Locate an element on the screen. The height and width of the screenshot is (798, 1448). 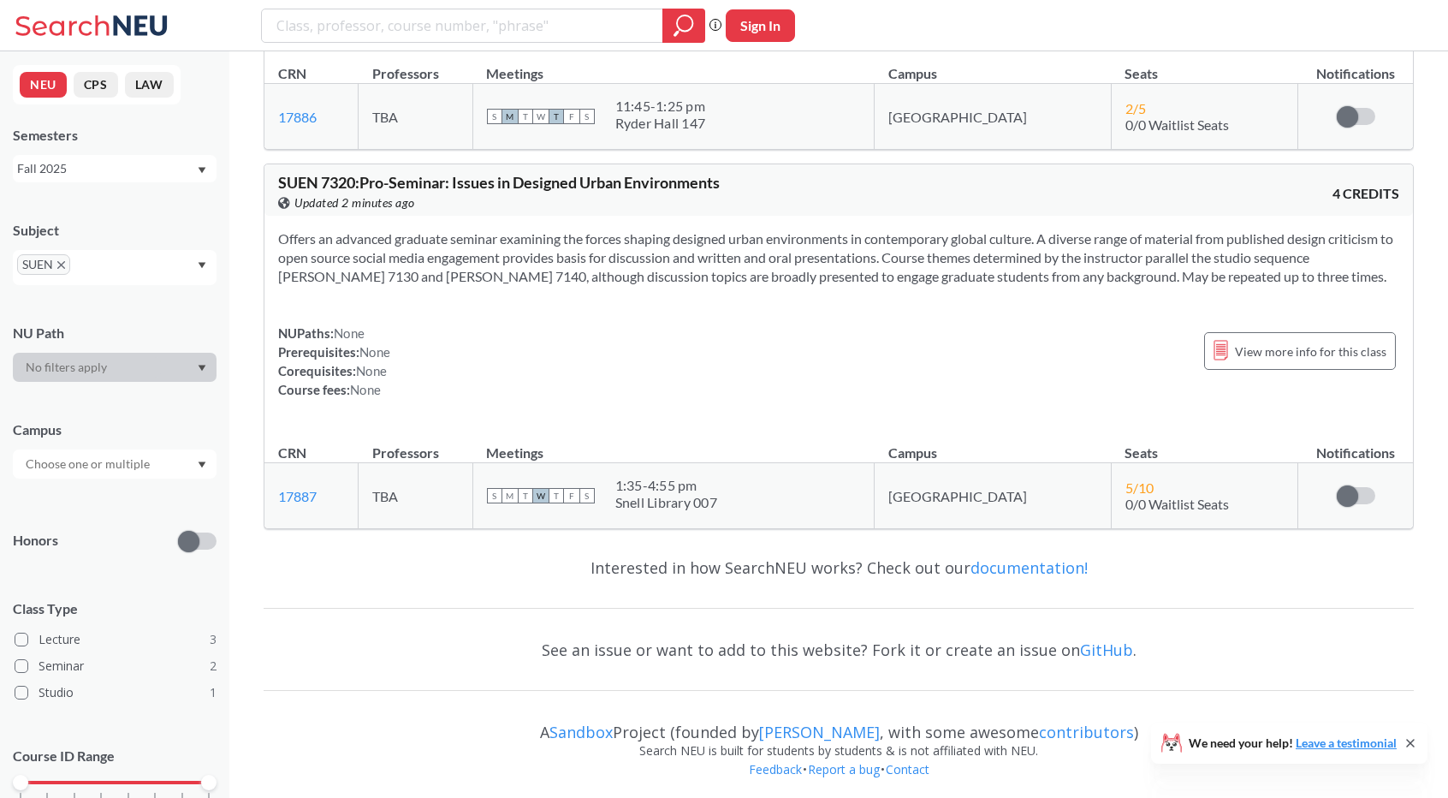
a: Feedback is located at coordinates (775, 769).